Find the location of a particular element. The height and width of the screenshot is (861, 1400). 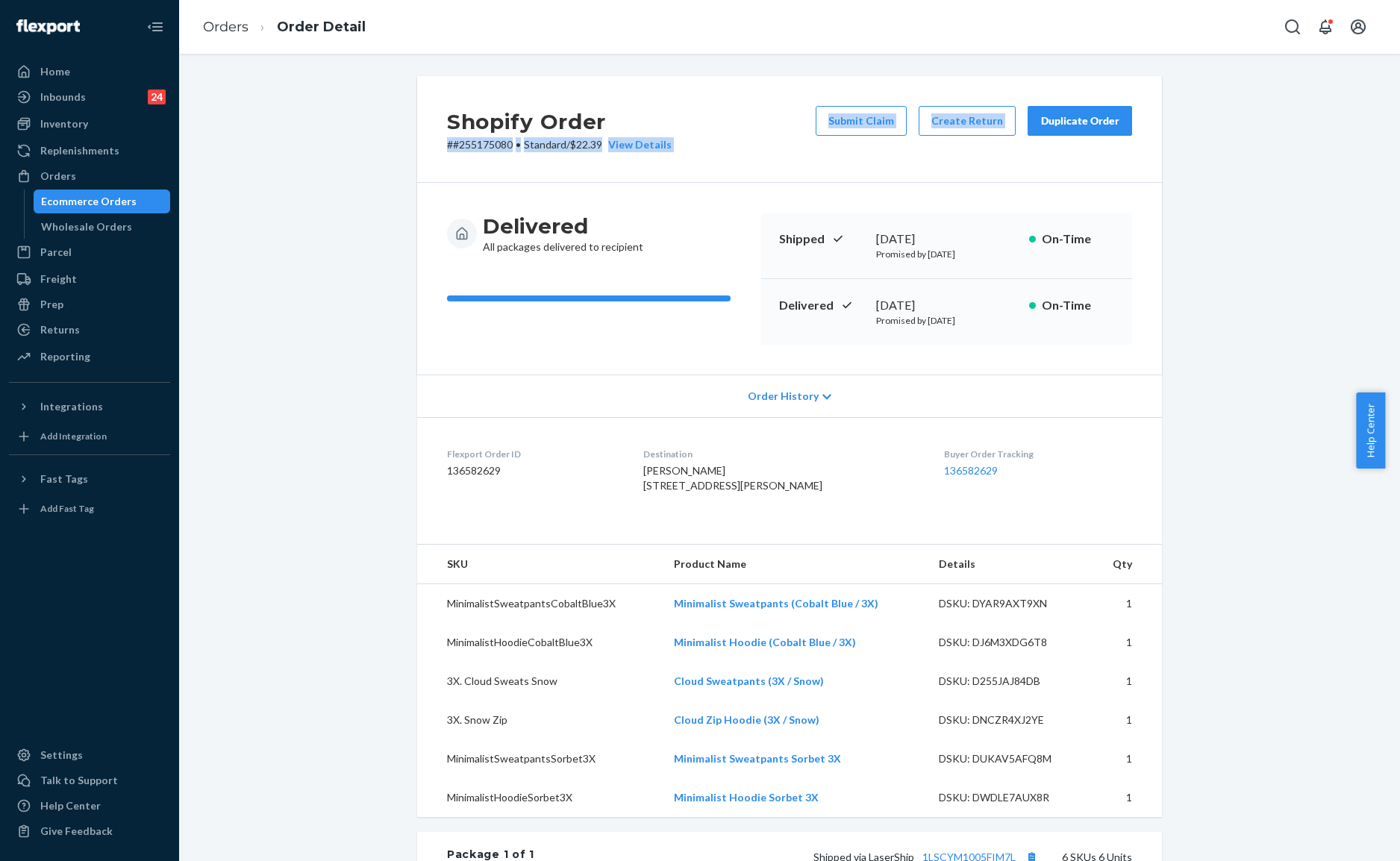

th: Details is located at coordinates (1009, 564).